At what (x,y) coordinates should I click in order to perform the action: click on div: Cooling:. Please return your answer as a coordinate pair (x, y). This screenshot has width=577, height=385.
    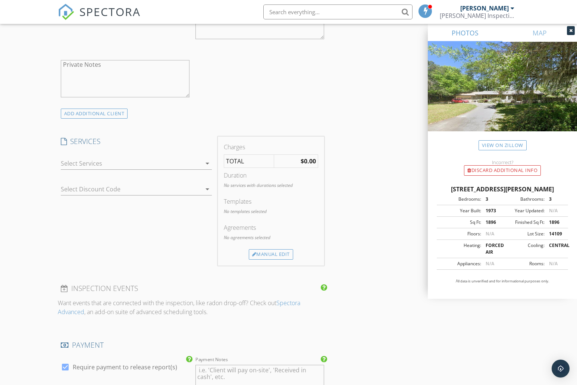
    Looking at the image, I should click on (523, 249).